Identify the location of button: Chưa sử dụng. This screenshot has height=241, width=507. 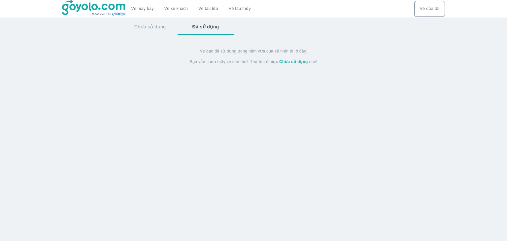
(150, 27).